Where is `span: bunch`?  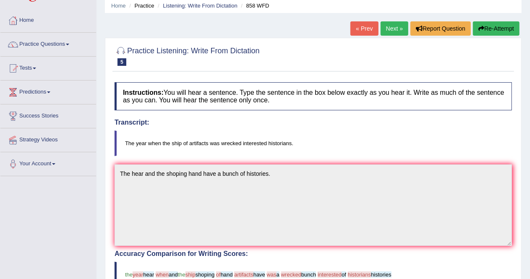
span: bunch is located at coordinates (308, 274).